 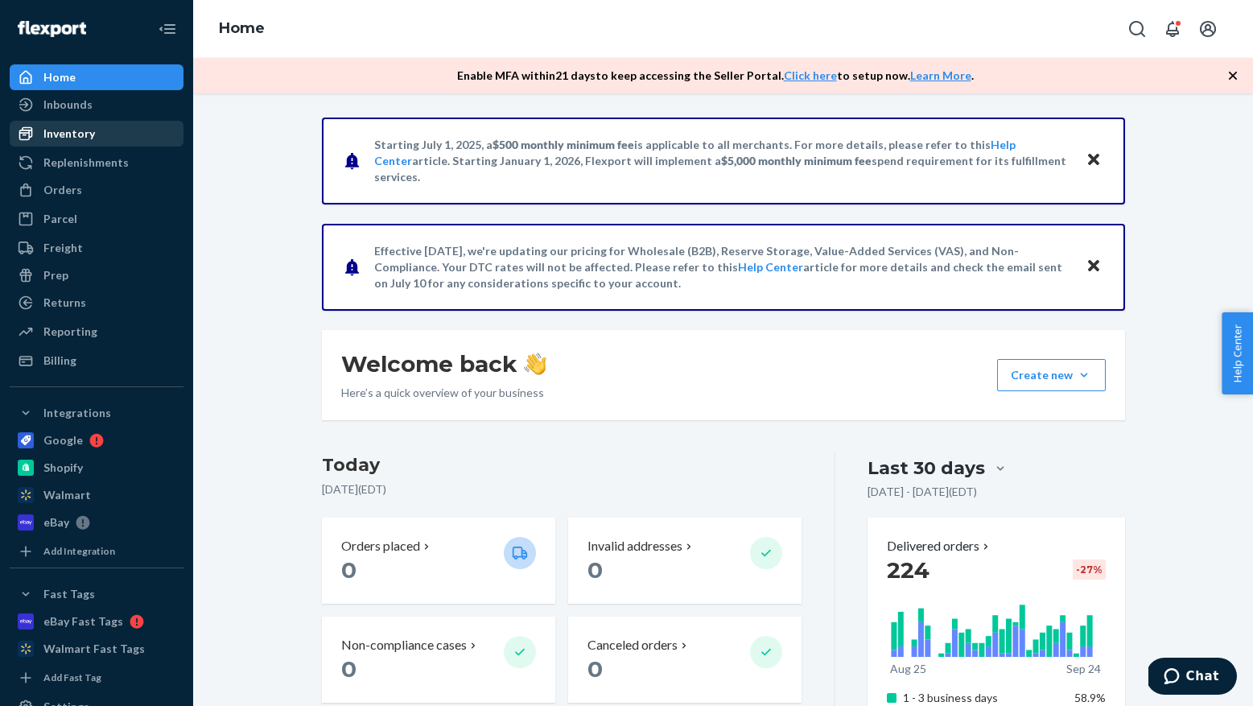 I want to click on div: Shopify, so click(x=63, y=468).